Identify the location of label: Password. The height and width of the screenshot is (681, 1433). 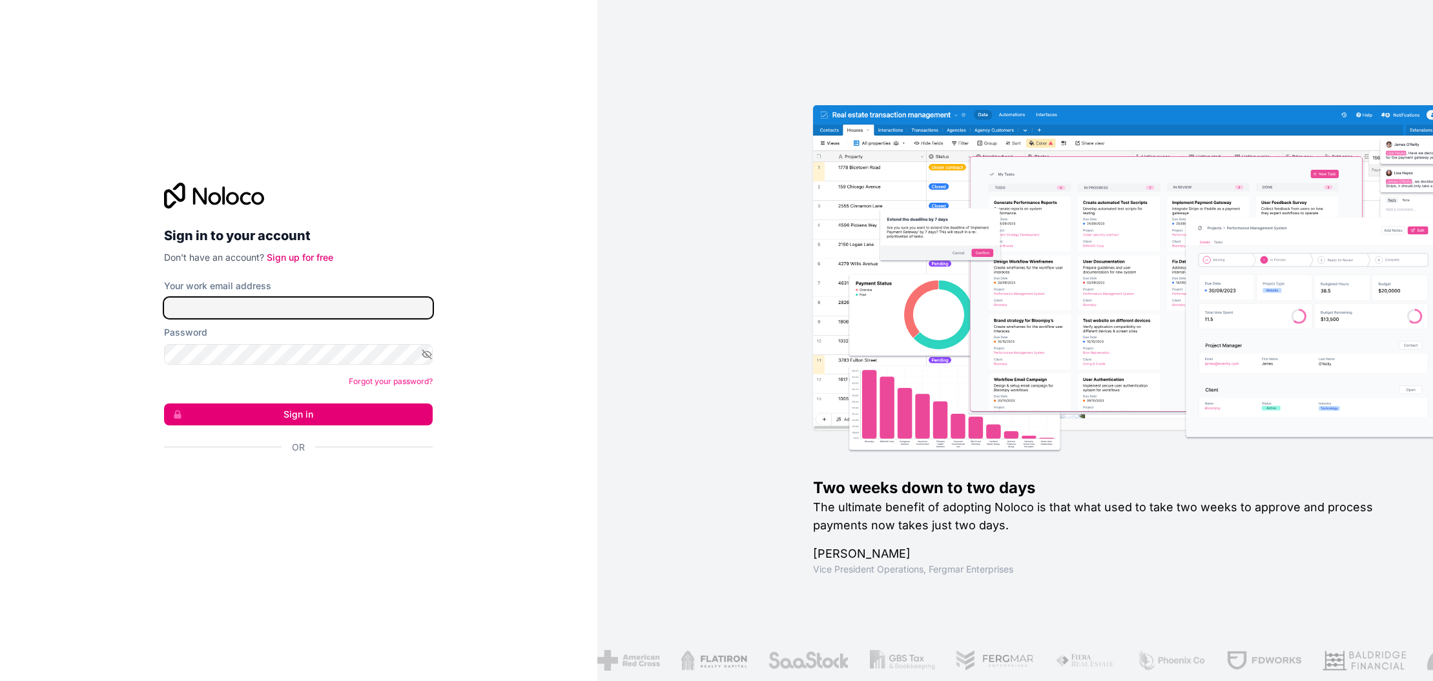
(185, 333).